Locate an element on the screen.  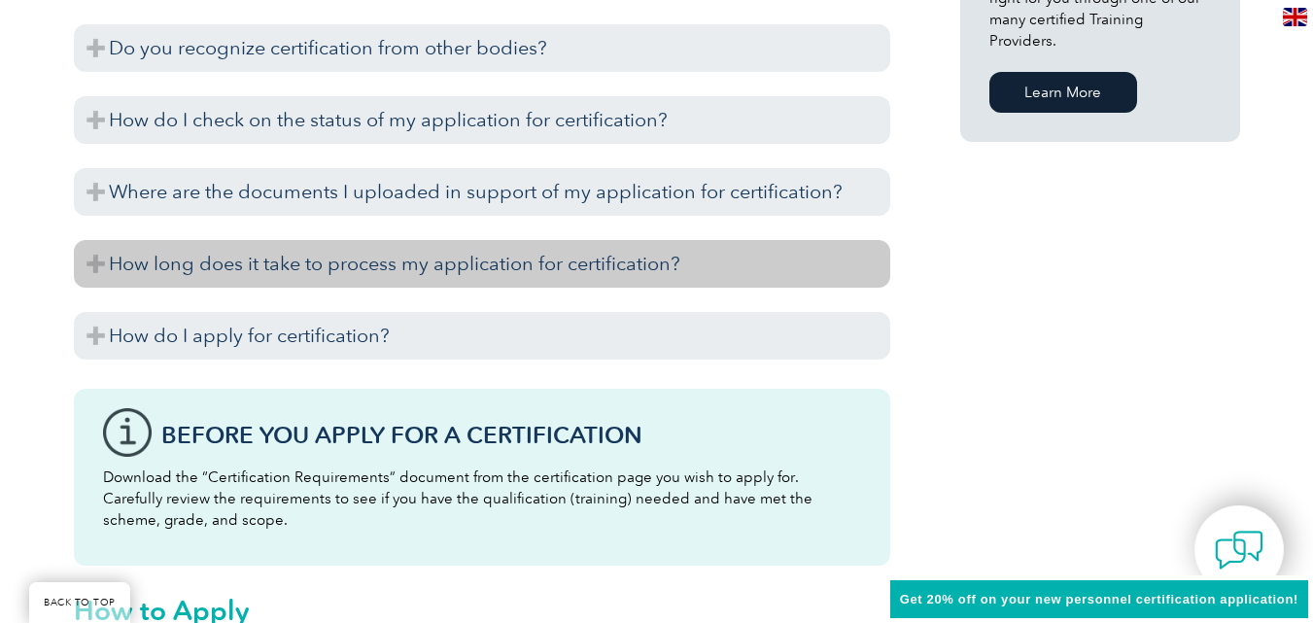
a: BACK TO TOP is located at coordinates (80, 602).